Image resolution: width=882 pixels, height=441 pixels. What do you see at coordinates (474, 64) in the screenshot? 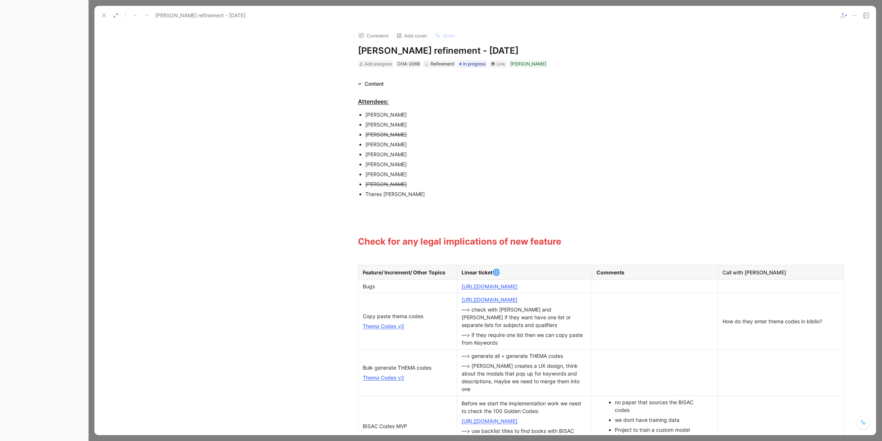
I see `span: In progress` at bounding box center [474, 64].